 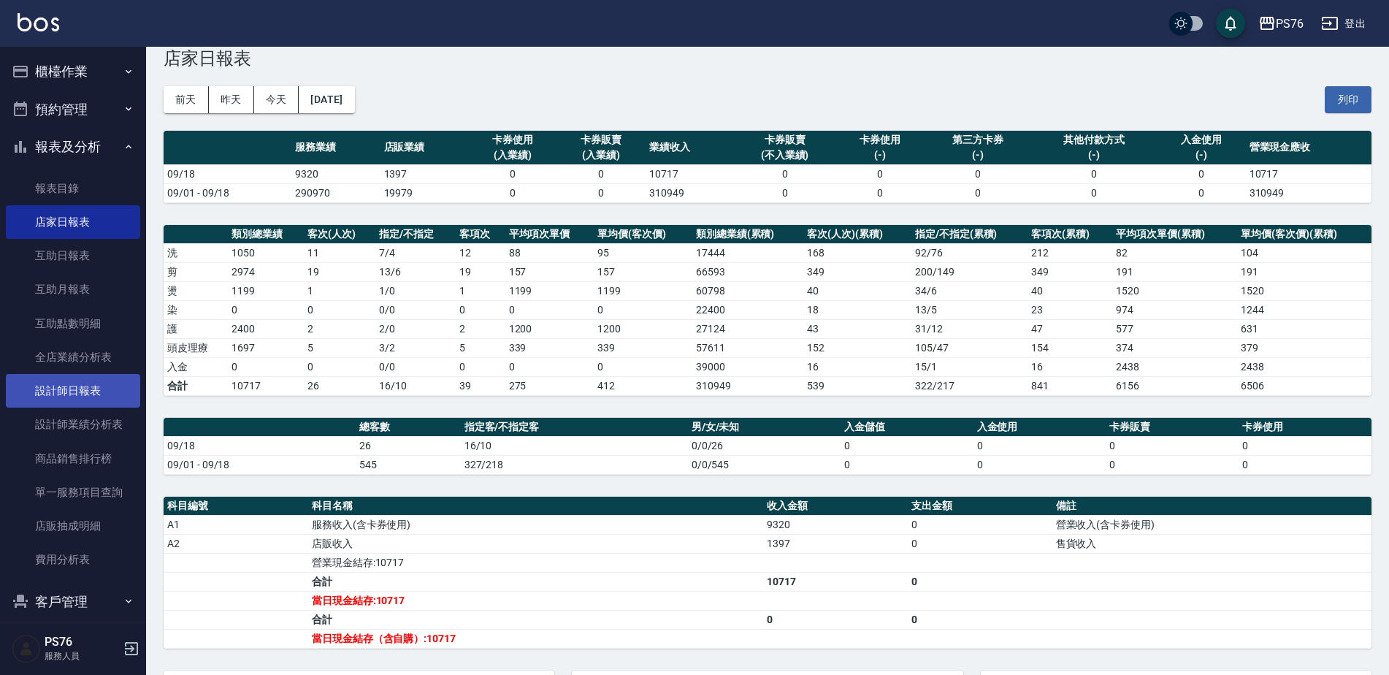 I want to click on img: Logo, so click(x=38, y=22).